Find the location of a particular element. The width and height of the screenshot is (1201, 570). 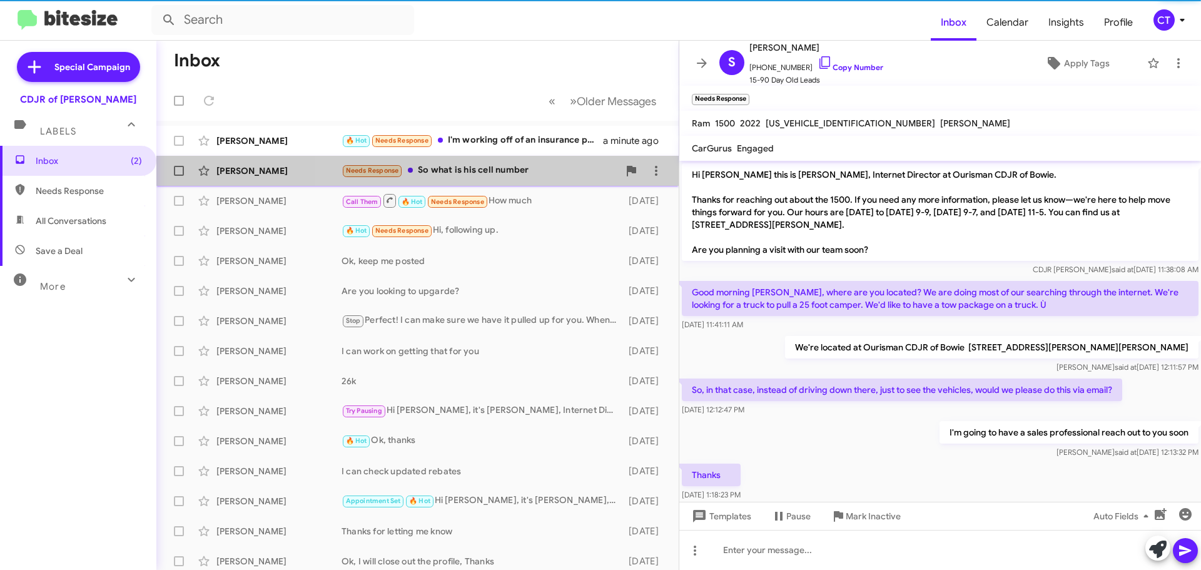

span: (2) is located at coordinates (136, 161).